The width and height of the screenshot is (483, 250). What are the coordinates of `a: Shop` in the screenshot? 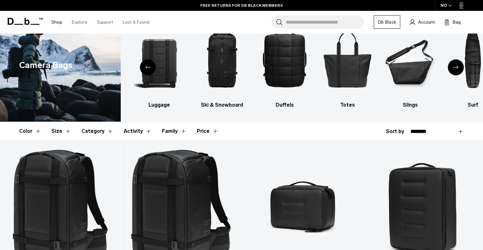 It's located at (57, 22).